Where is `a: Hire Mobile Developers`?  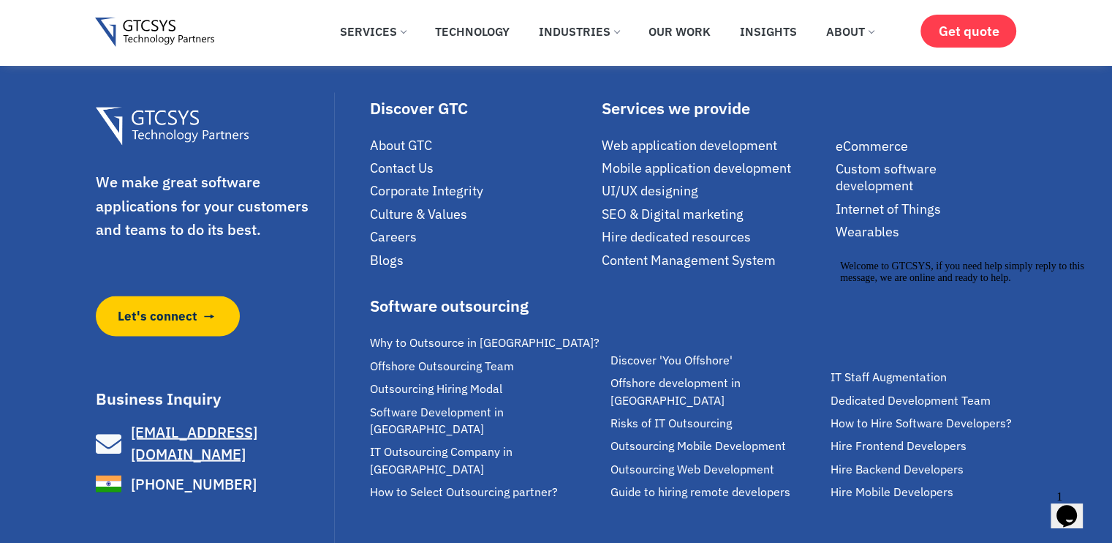 a: Hire Mobile Developers is located at coordinates (927, 491).